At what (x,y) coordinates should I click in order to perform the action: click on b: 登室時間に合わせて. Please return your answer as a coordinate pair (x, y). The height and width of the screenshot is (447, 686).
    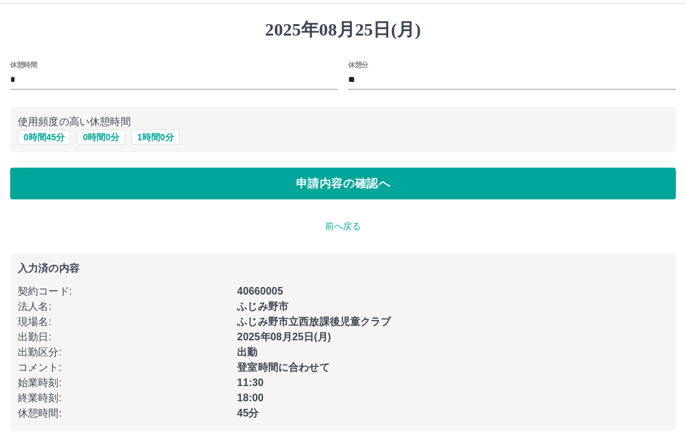
    Looking at the image, I should click on (283, 368).